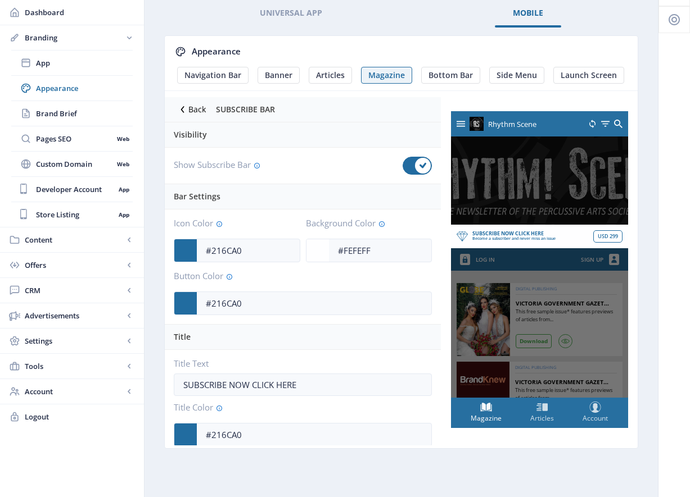 The height and width of the screenshot is (497, 690). Describe the element at coordinates (608, 237) in the screenshot. I see `span: USD 299` at that location.